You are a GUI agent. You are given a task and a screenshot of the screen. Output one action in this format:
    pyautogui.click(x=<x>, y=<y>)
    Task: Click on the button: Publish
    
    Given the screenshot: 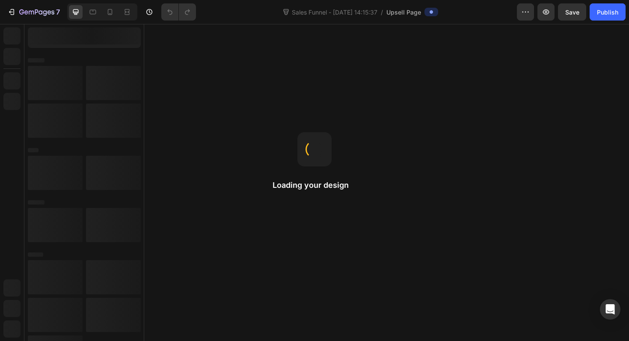 What is the action you would take?
    pyautogui.click(x=607, y=12)
    